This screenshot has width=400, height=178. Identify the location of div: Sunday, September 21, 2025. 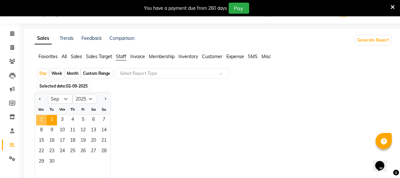
(104, 141).